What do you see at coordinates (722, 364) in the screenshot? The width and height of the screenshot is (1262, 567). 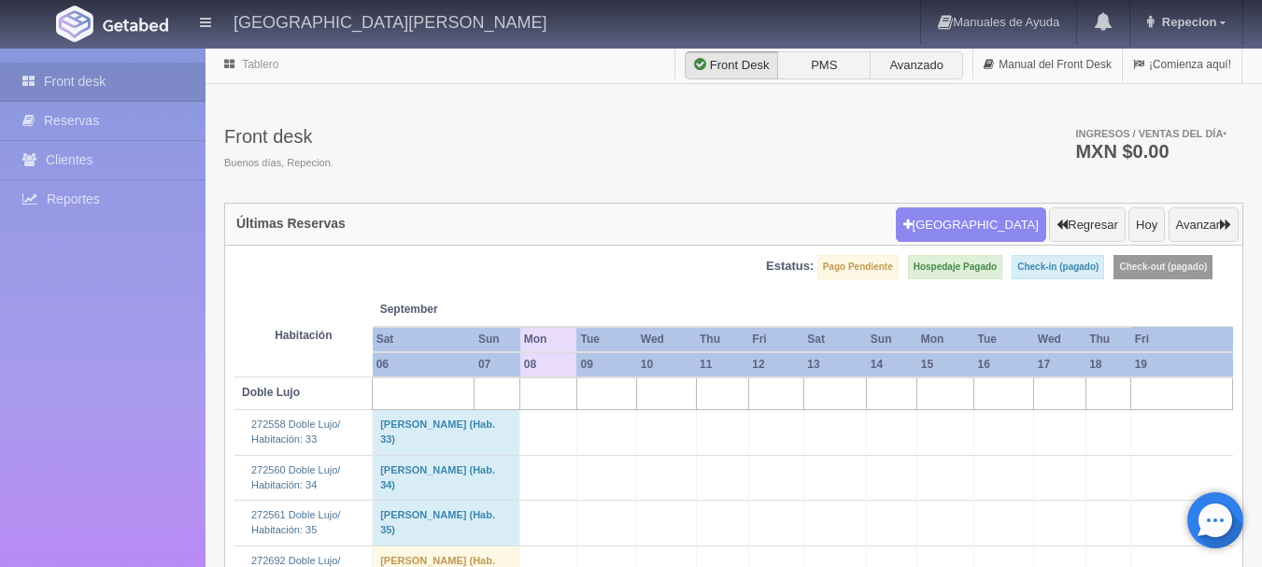 I see `th: 11` at bounding box center [722, 364].